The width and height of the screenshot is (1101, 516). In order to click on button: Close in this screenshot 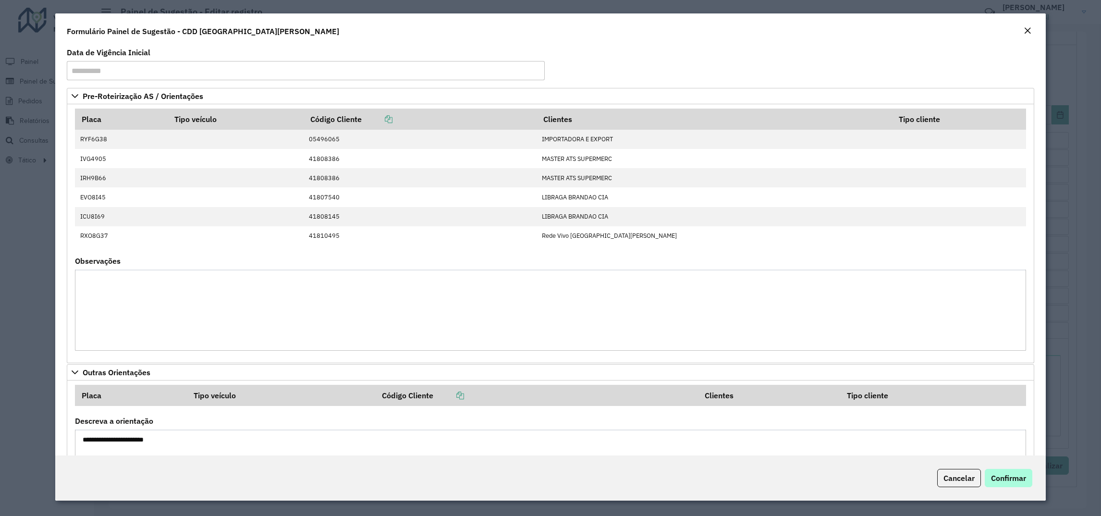, I will do `click(1027, 31)`.